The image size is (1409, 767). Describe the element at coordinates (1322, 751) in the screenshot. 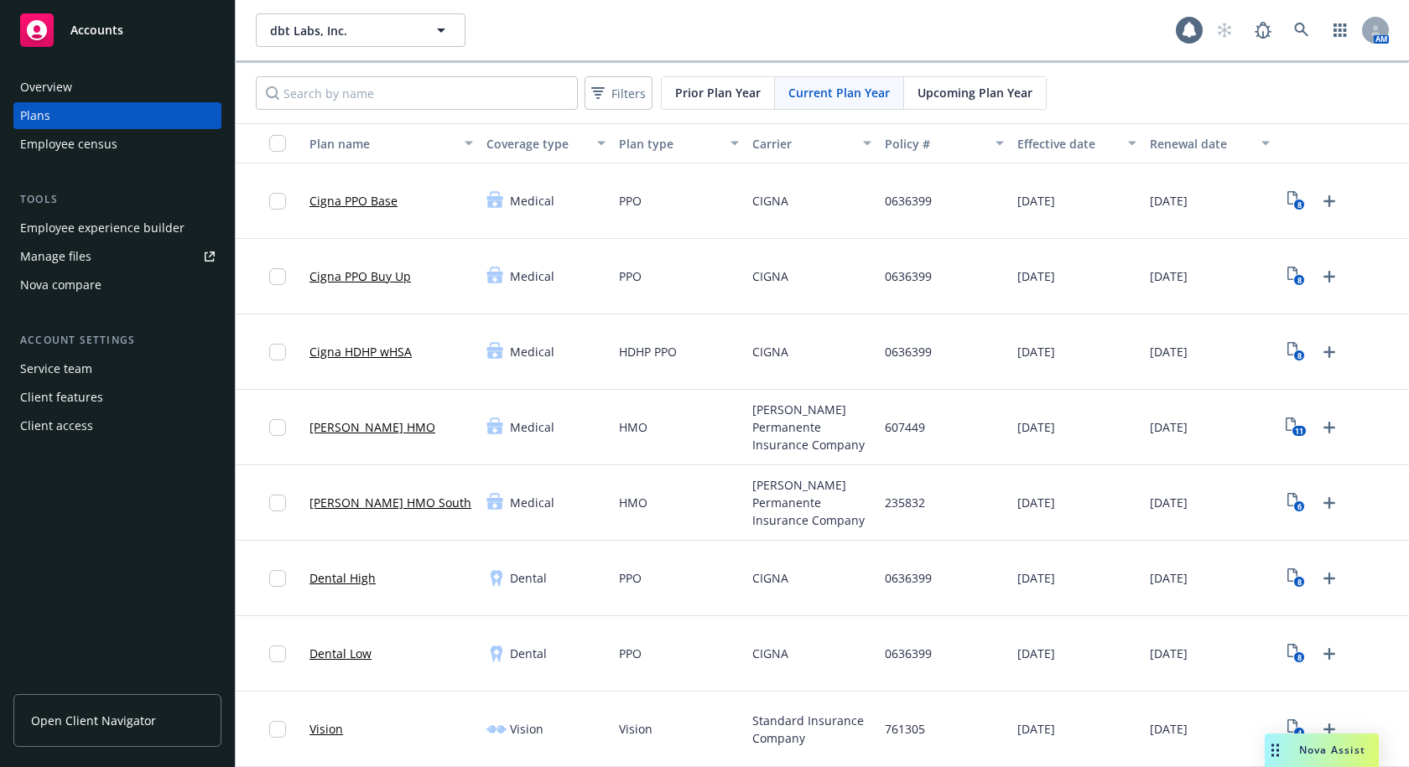

I see `button: Nova Assist` at that location.